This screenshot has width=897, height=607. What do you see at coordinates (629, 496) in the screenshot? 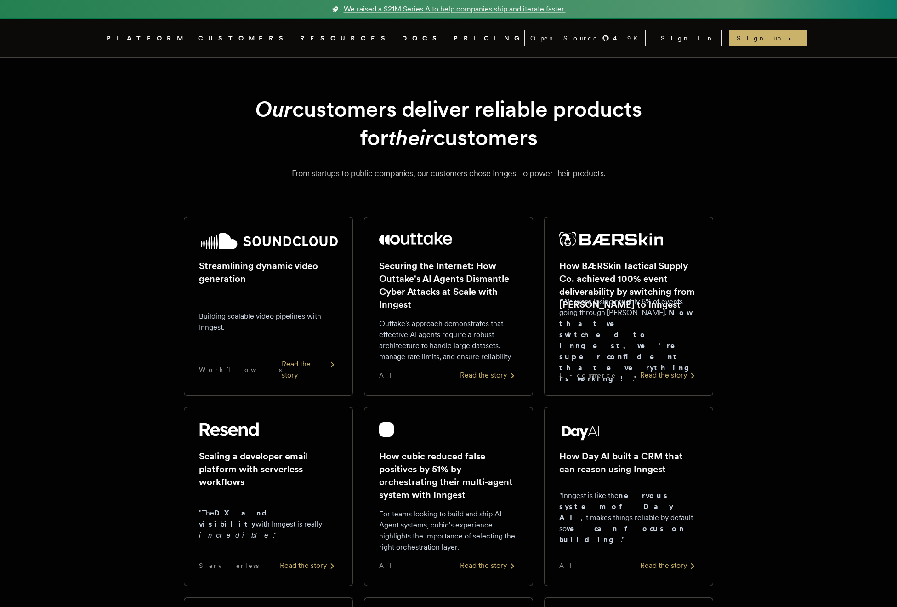
I see `a: Day AI logoHow Day AI built a CRM that can reason using Inngest"Inngest is like thenervous system...` at bounding box center [629, 496].